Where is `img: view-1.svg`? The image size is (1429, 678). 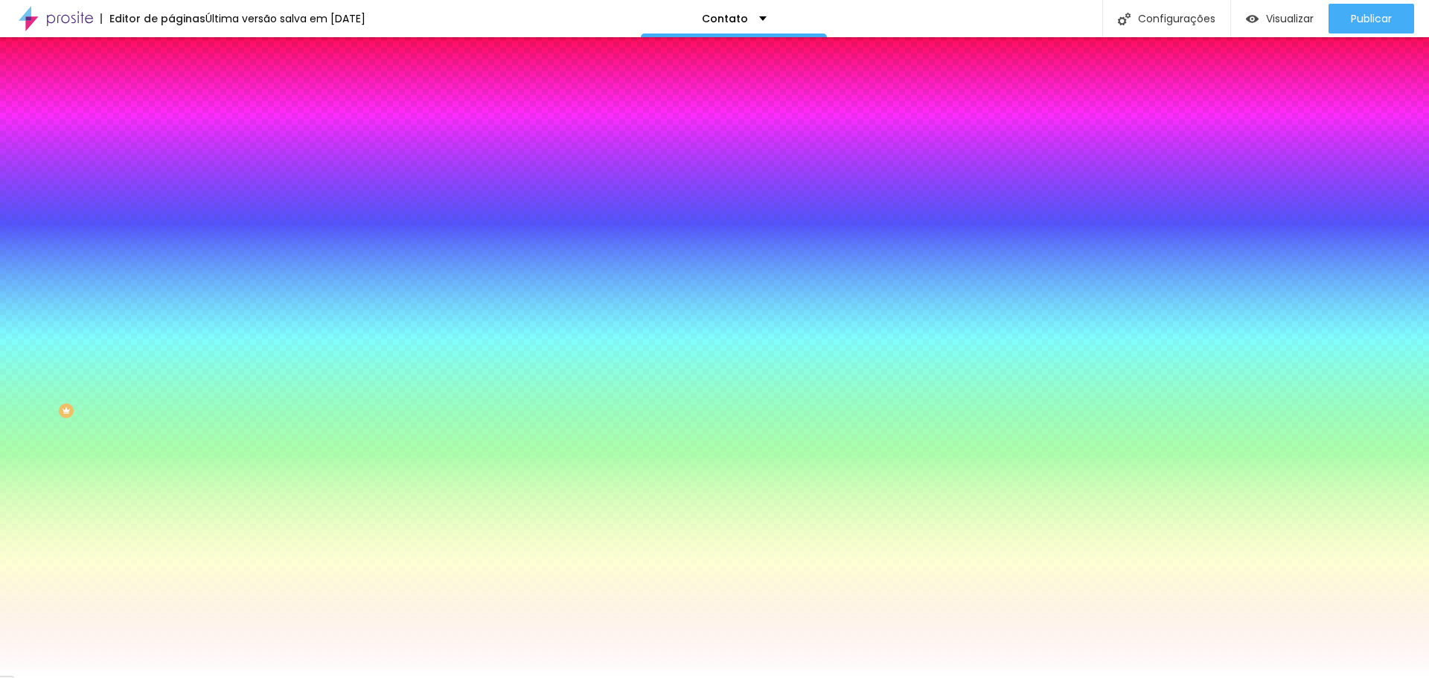
img: view-1.svg is located at coordinates (1251, 19).